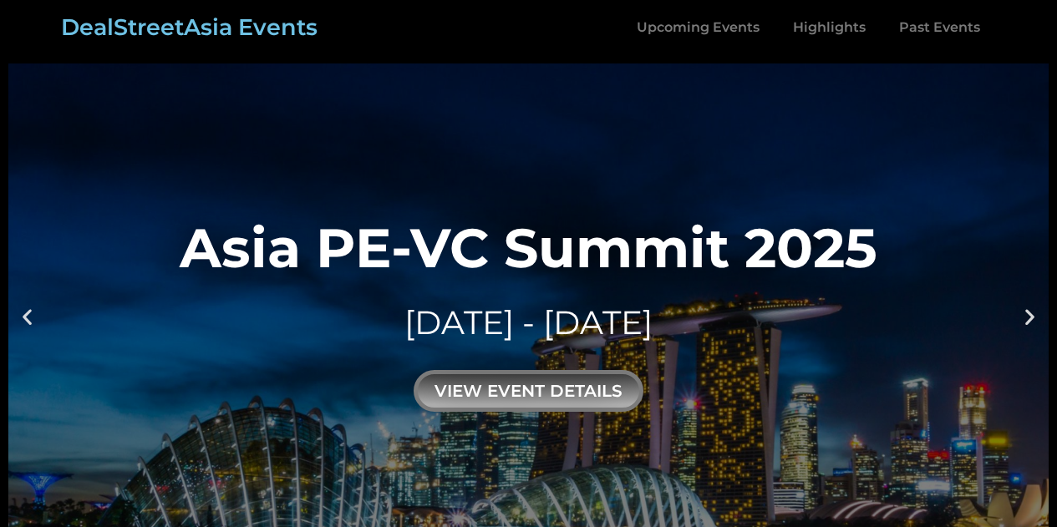  What do you see at coordinates (829, 28) in the screenshot?
I see `a: Highlights` at bounding box center [829, 28].